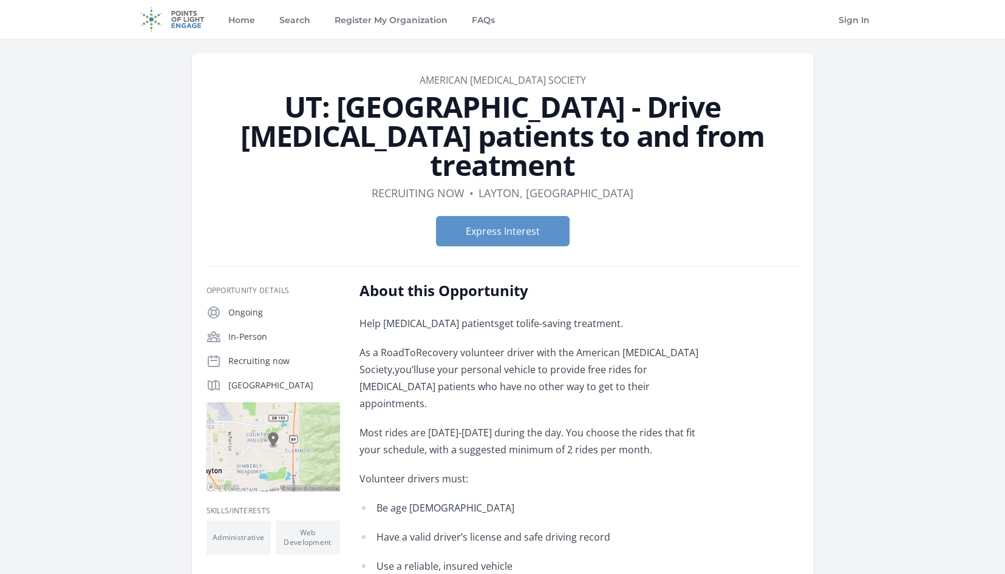 This screenshot has width=1005, height=574. I want to click on dd: Recruiting now, so click(418, 193).